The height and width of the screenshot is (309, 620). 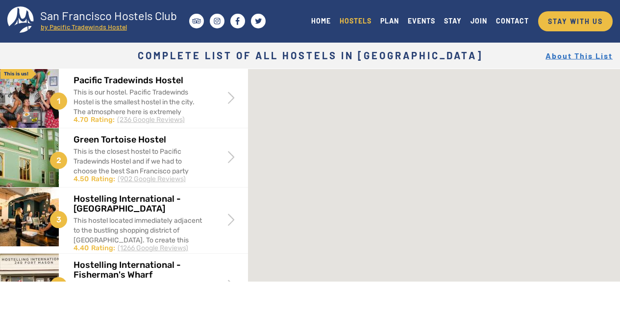 What do you see at coordinates (81, 248) in the screenshot?
I see `div: 4.40` at bounding box center [81, 248].